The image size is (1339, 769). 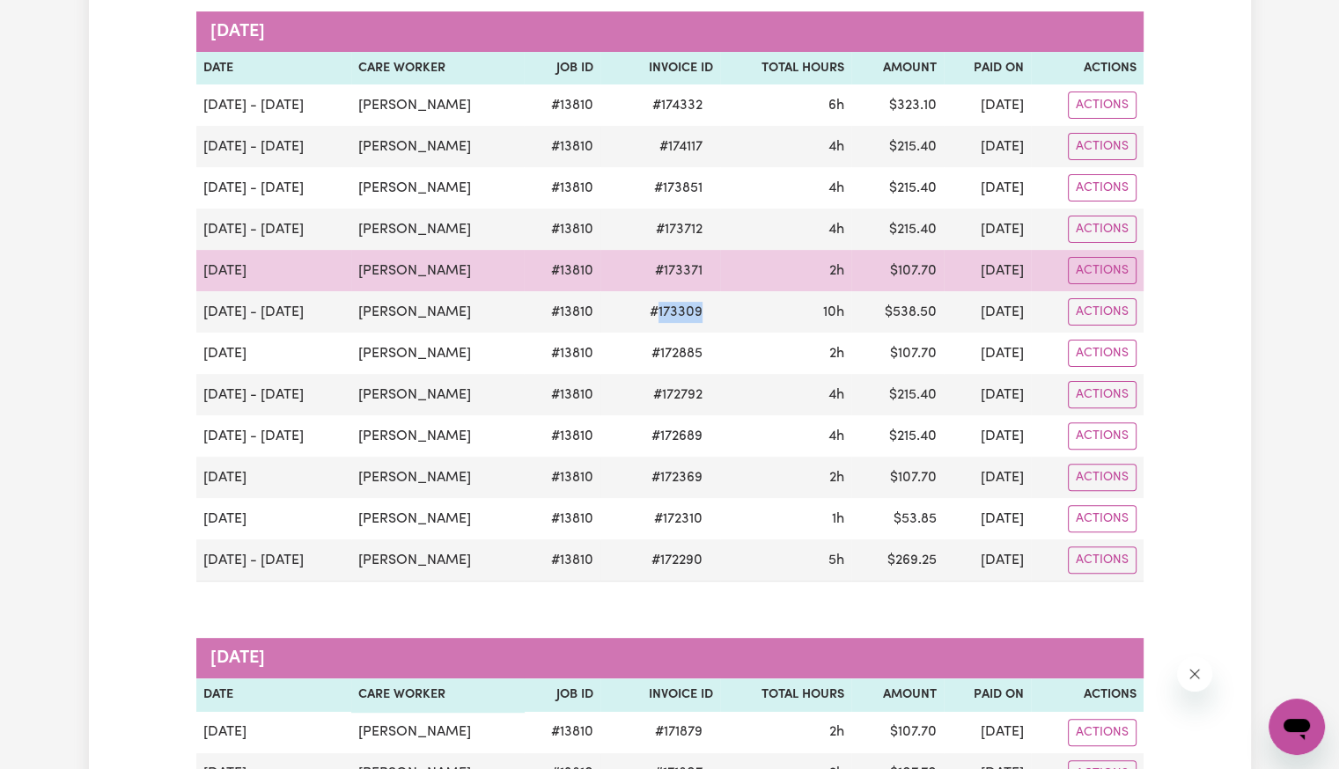 What do you see at coordinates (897, 695) in the screenshot?
I see `th: Amount` at bounding box center [897, 695].